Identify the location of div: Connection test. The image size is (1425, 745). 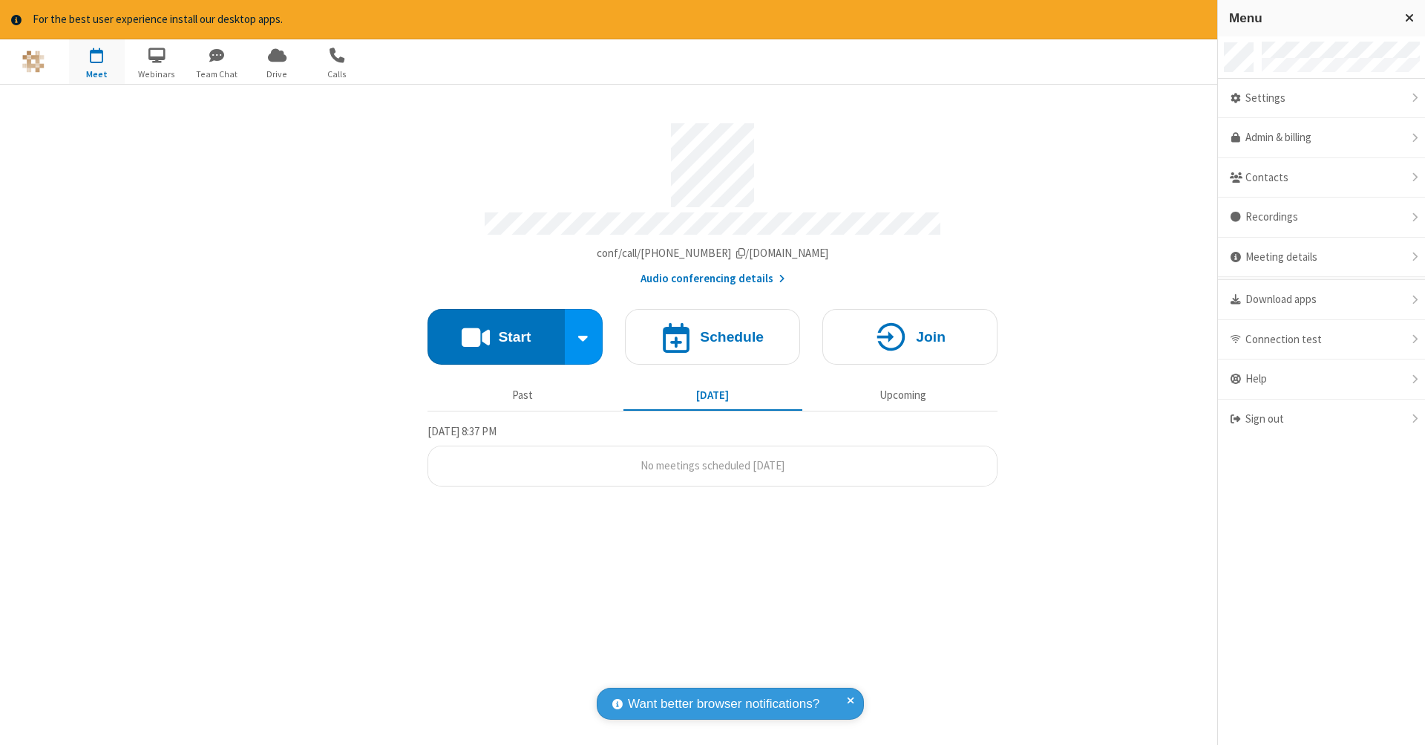
(1321, 340).